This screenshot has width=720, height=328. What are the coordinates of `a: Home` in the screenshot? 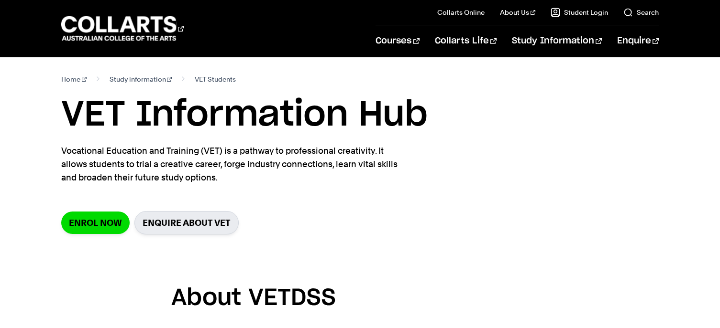 It's located at (74, 79).